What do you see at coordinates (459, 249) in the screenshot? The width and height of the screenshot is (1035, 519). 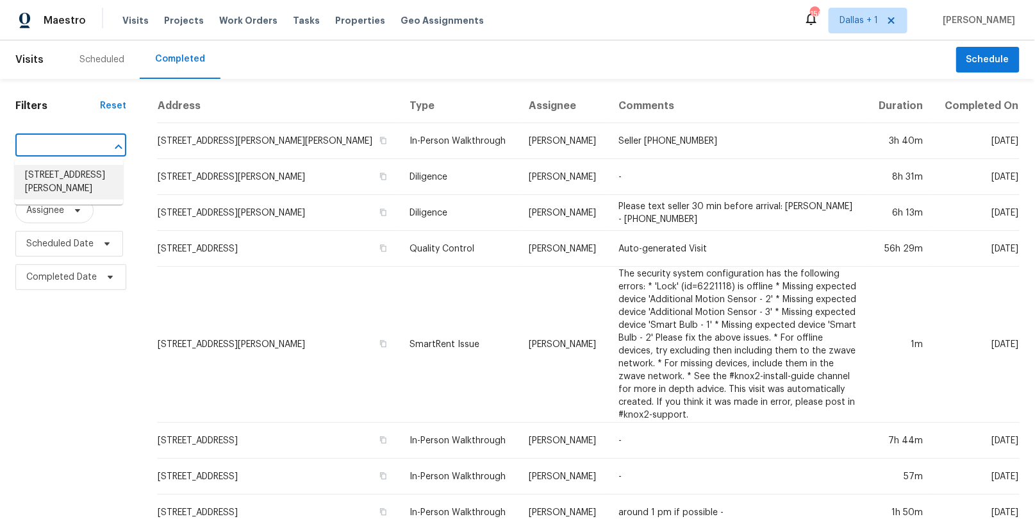 I see `td: Quality Control` at bounding box center [459, 249].